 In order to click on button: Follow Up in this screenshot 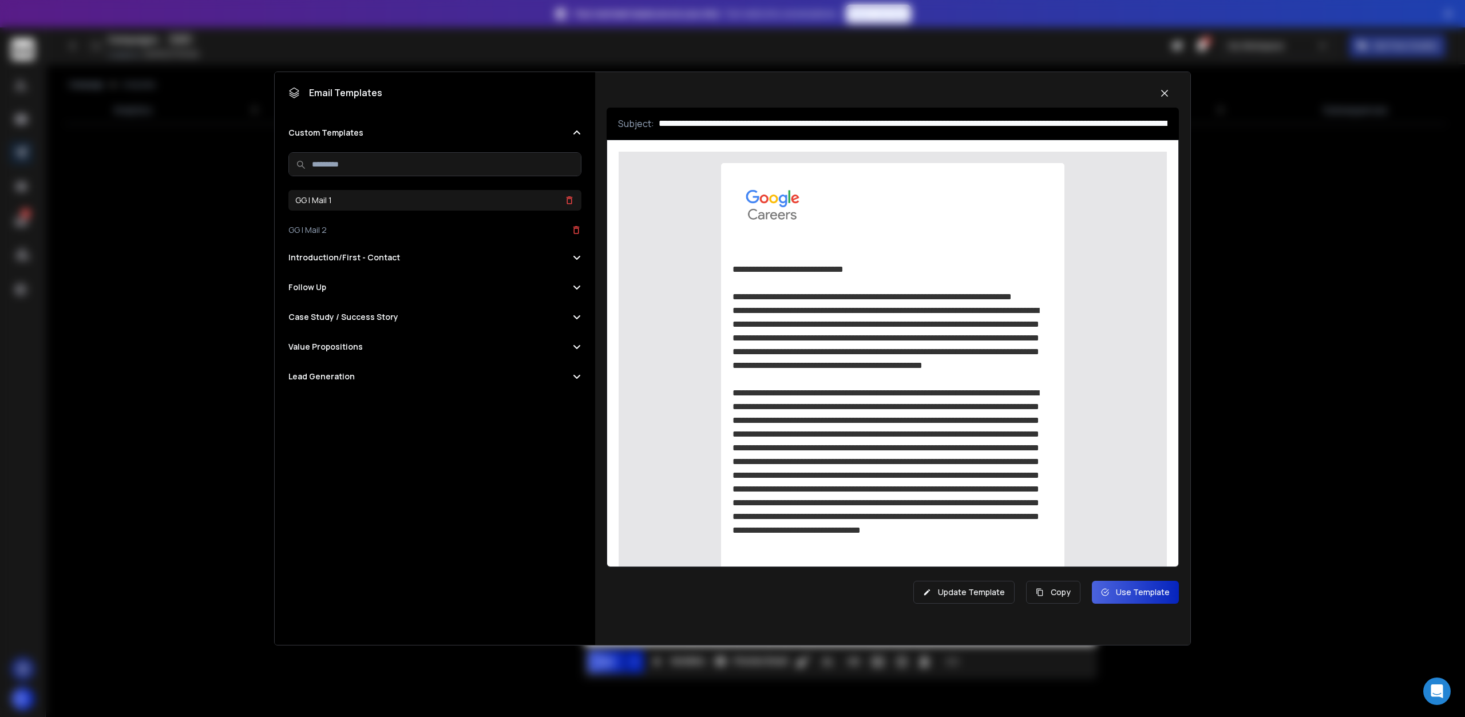, I will do `click(435, 287)`.